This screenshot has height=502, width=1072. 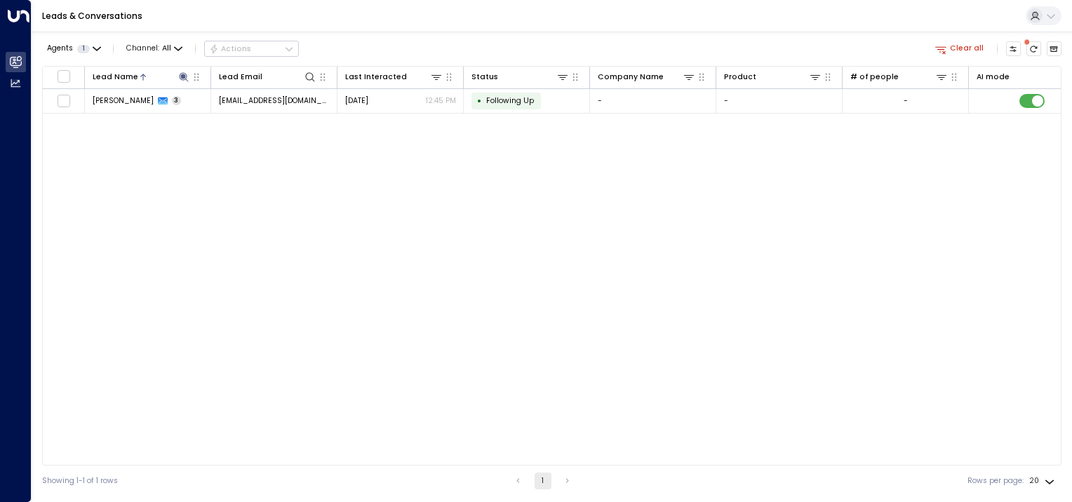 I want to click on span: 3, so click(x=177, y=100).